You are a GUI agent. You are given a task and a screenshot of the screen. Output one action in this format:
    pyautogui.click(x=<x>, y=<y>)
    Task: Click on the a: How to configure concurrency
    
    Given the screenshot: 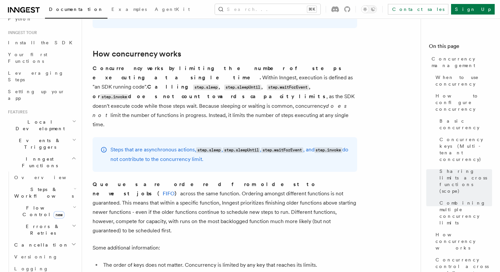 What is the action you would take?
    pyautogui.click(x=462, y=102)
    